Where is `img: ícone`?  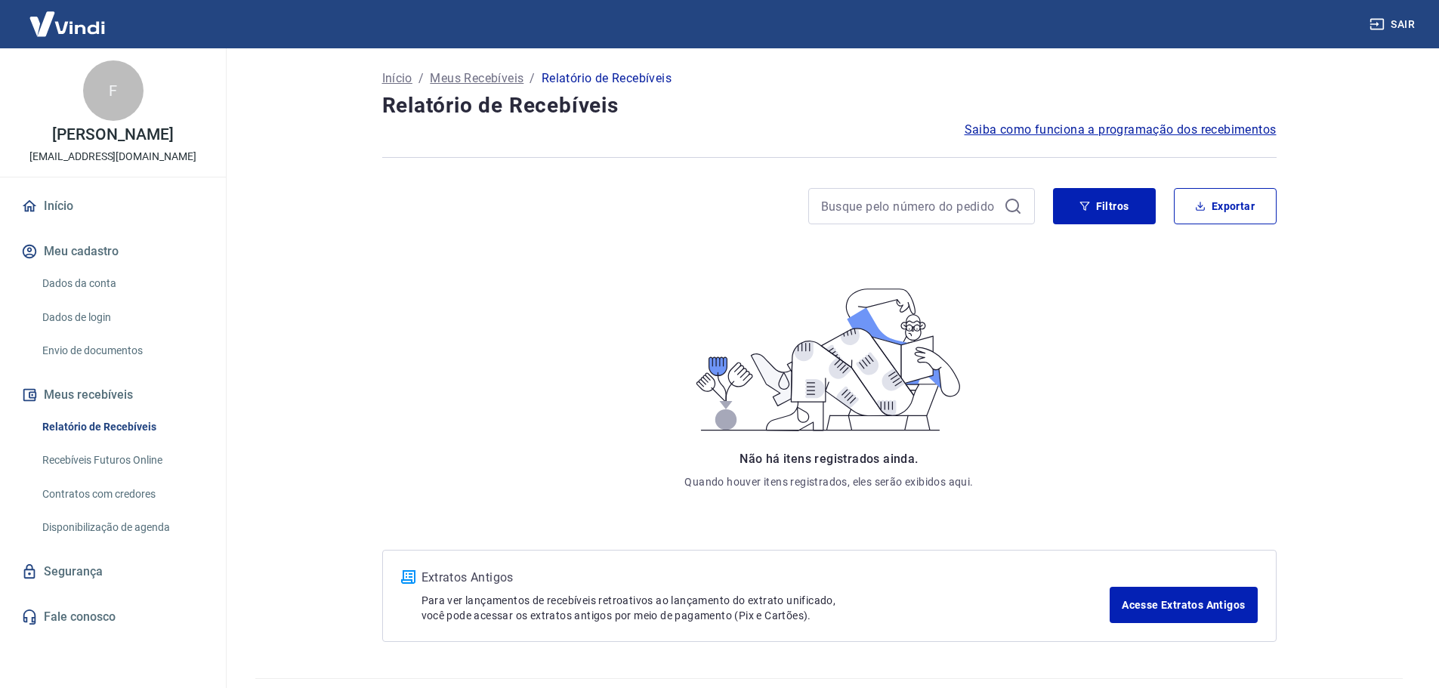 img: ícone is located at coordinates (408, 577).